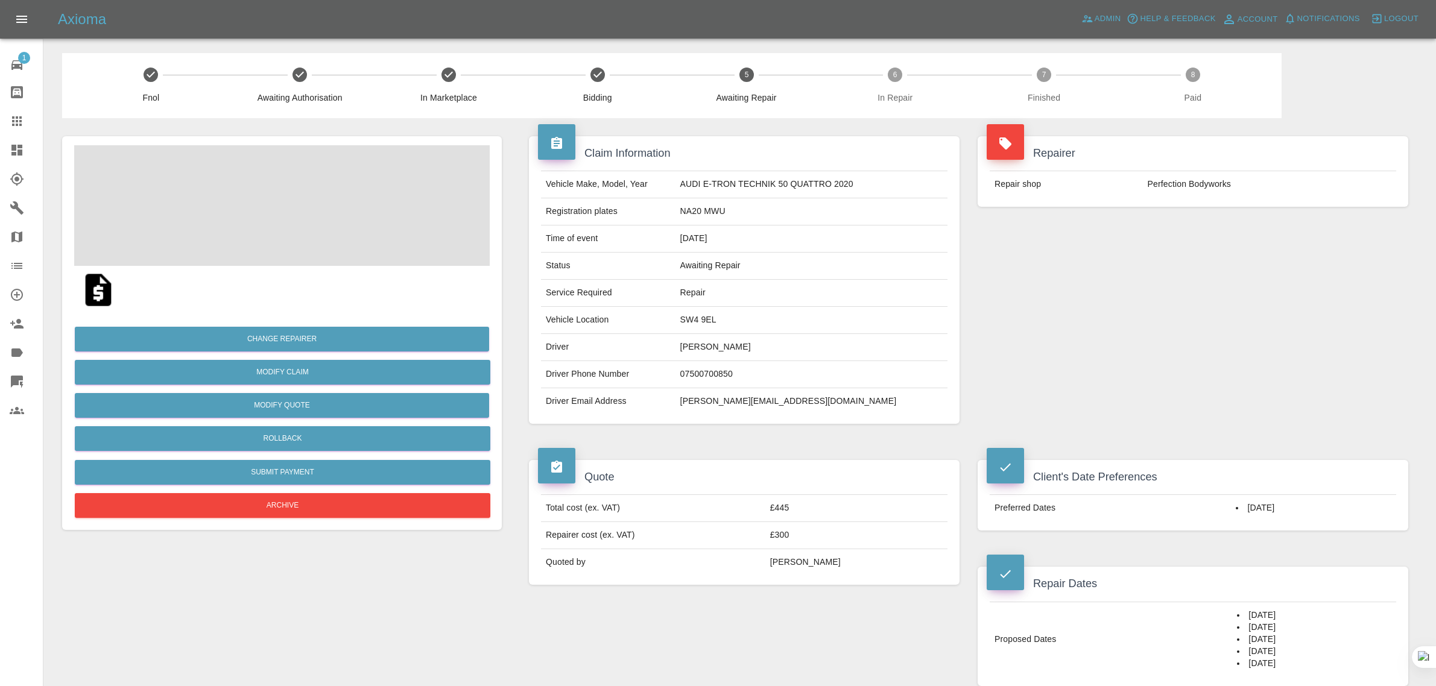 This screenshot has width=1436, height=686. I want to click on td: Total cost (ex. VAT), so click(653, 509).